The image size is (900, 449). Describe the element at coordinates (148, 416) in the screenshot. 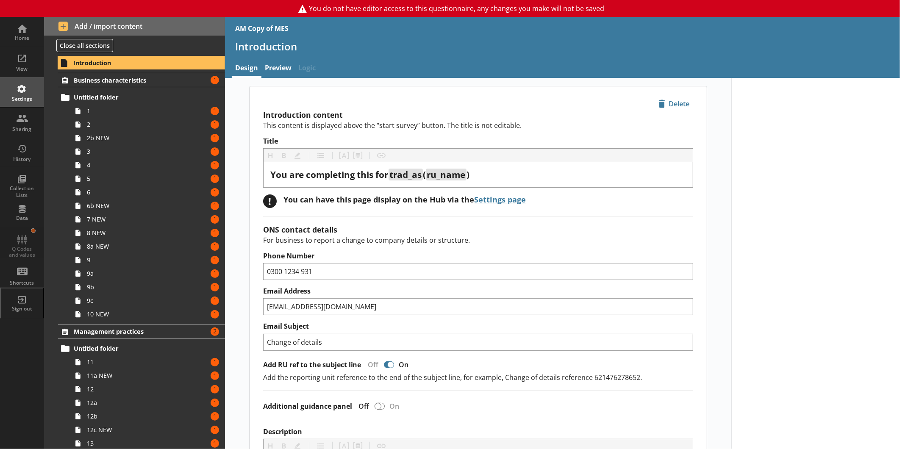

I see `a: 12b1` at that location.